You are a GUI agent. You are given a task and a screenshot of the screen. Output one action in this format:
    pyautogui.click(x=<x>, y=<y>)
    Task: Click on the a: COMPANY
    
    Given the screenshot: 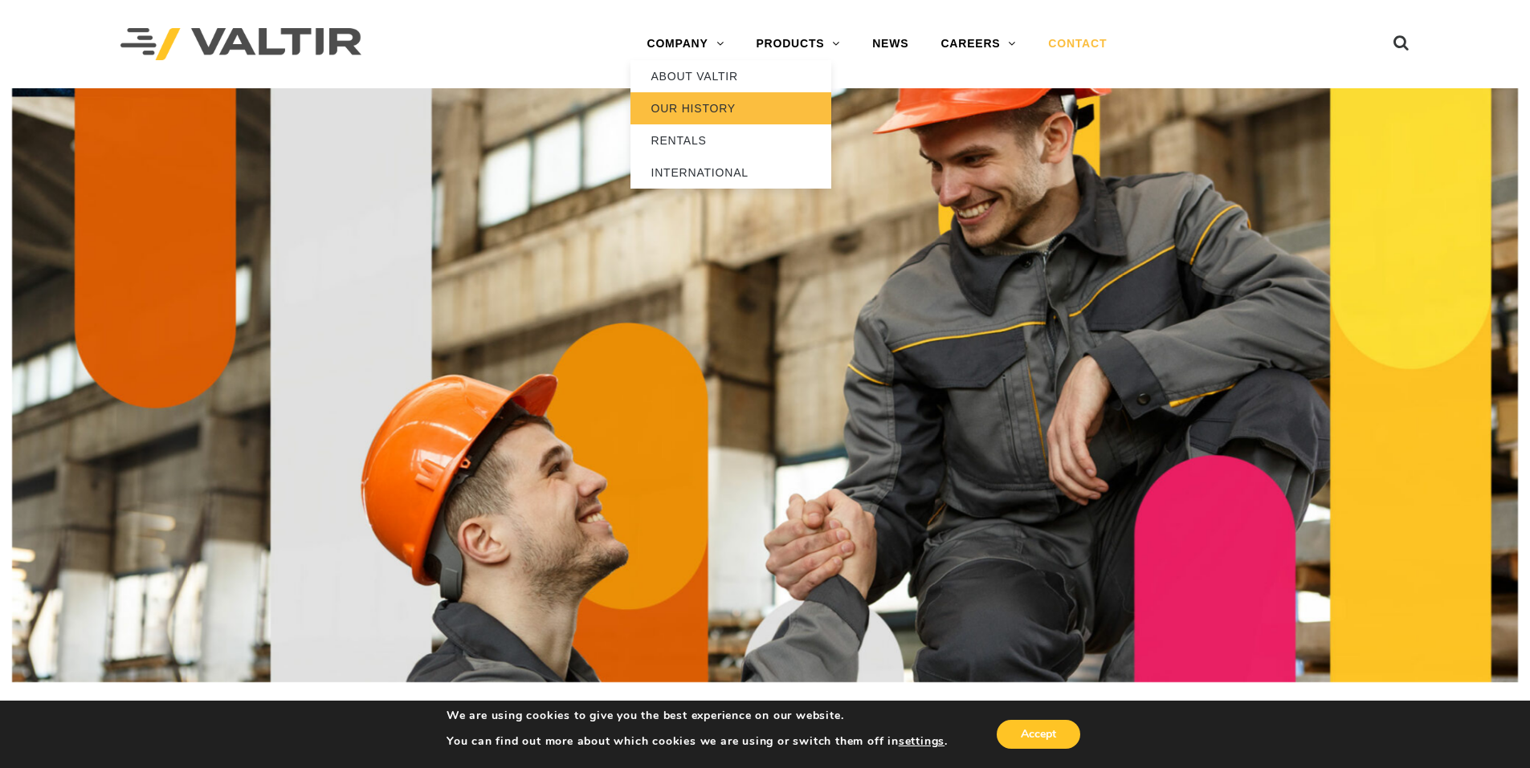 What is the action you would take?
    pyautogui.click(x=685, y=44)
    